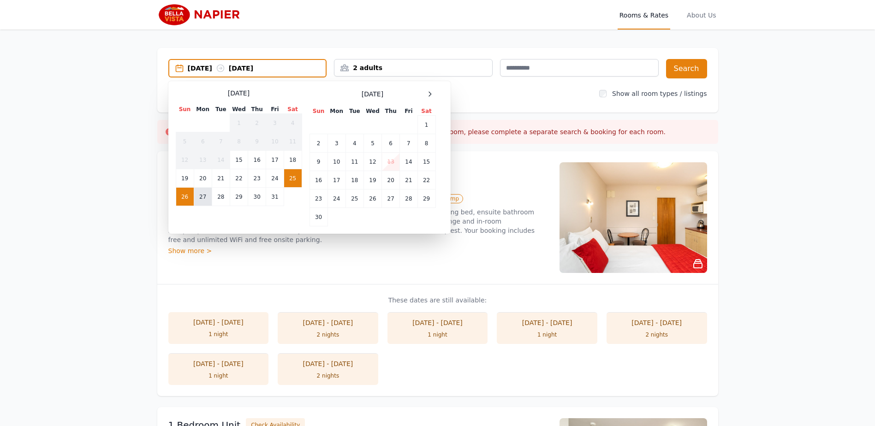 Image resolution: width=875 pixels, height=426 pixels. Describe the element at coordinates (438, 300) in the screenshot. I see `p: These dates are still available:` at that location.